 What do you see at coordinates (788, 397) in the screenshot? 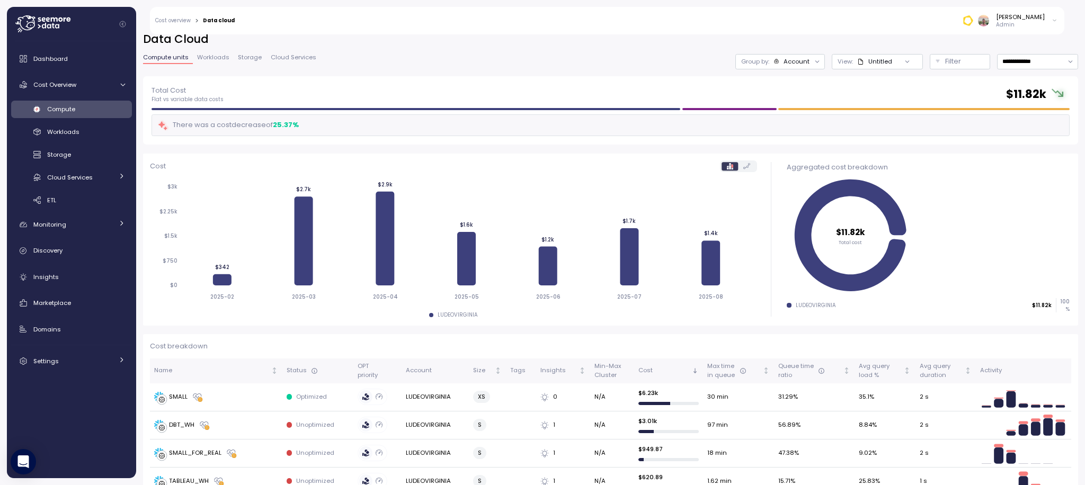
I see `span: 31.29 %` at bounding box center [788, 397].